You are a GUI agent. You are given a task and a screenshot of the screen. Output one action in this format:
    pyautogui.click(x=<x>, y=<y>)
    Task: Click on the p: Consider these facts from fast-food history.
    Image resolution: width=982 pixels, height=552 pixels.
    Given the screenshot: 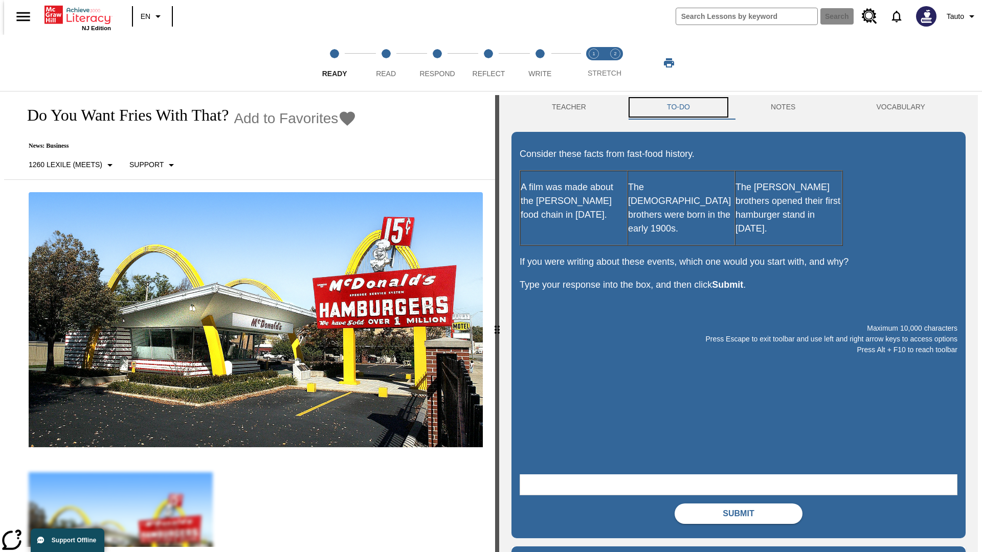 What is the action you would take?
    pyautogui.click(x=738, y=154)
    